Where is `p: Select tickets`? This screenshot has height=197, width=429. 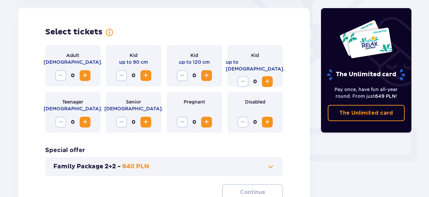
p: Select tickets is located at coordinates (74, 32).